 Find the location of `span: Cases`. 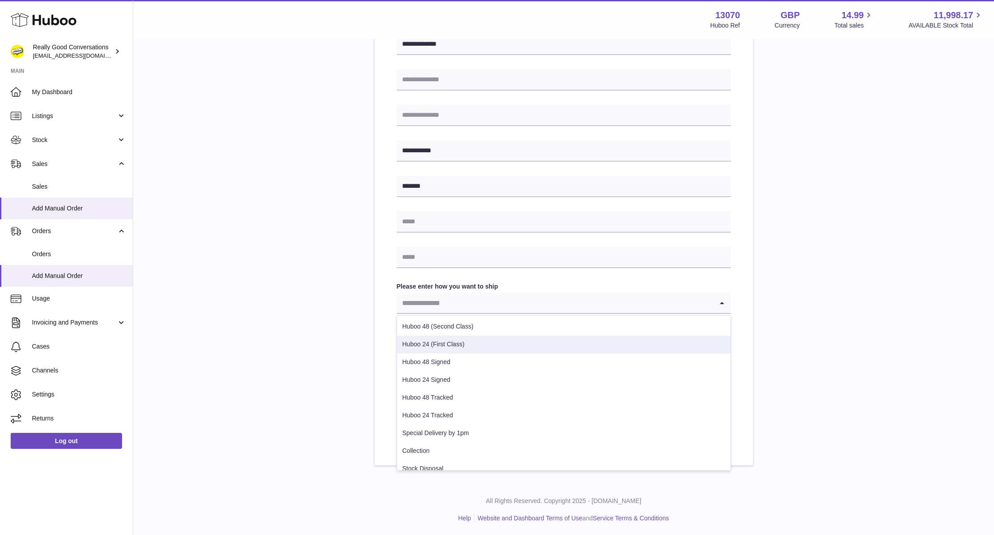

span: Cases is located at coordinates (79, 346).